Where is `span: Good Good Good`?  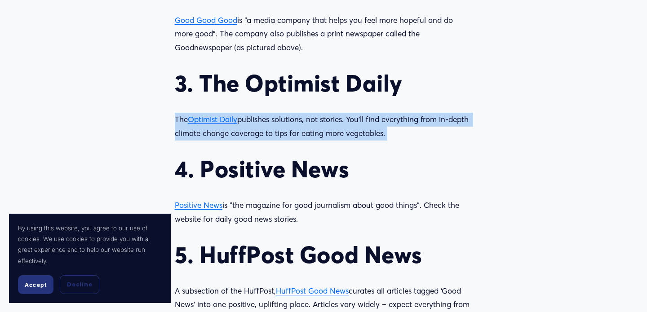
span: Good Good Good is located at coordinates (206, 20).